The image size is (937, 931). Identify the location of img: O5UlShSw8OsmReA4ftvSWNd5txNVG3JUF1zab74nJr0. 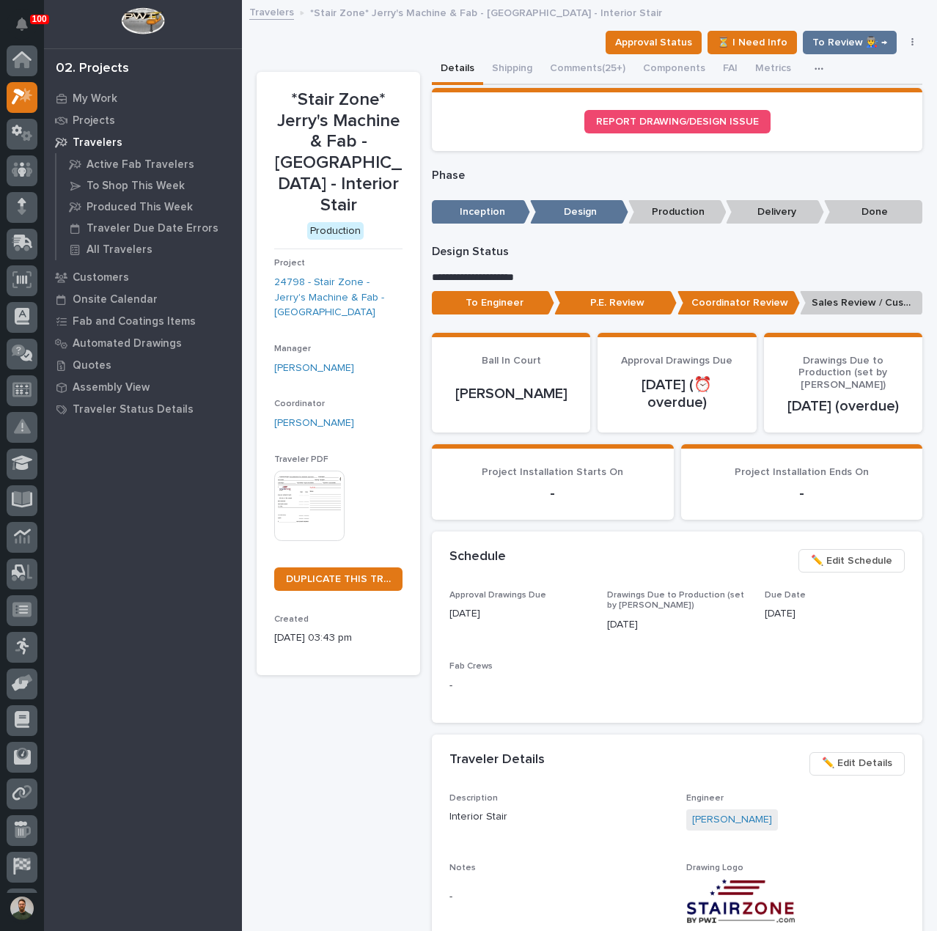
(741, 901).